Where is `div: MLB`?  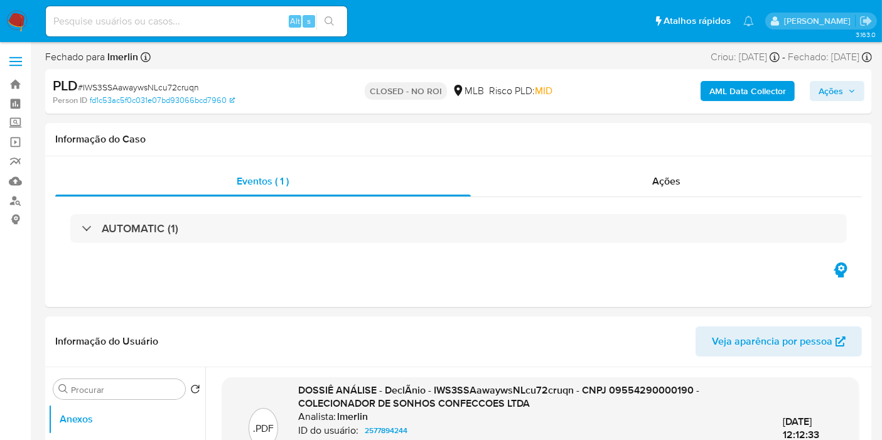 div: MLB is located at coordinates (467, 91).